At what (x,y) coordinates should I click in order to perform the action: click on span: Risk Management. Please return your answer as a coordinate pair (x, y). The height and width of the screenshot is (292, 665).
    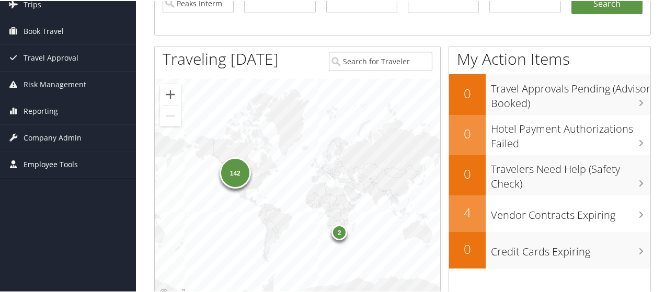
    Looking at the image, I should click on (55, 84).